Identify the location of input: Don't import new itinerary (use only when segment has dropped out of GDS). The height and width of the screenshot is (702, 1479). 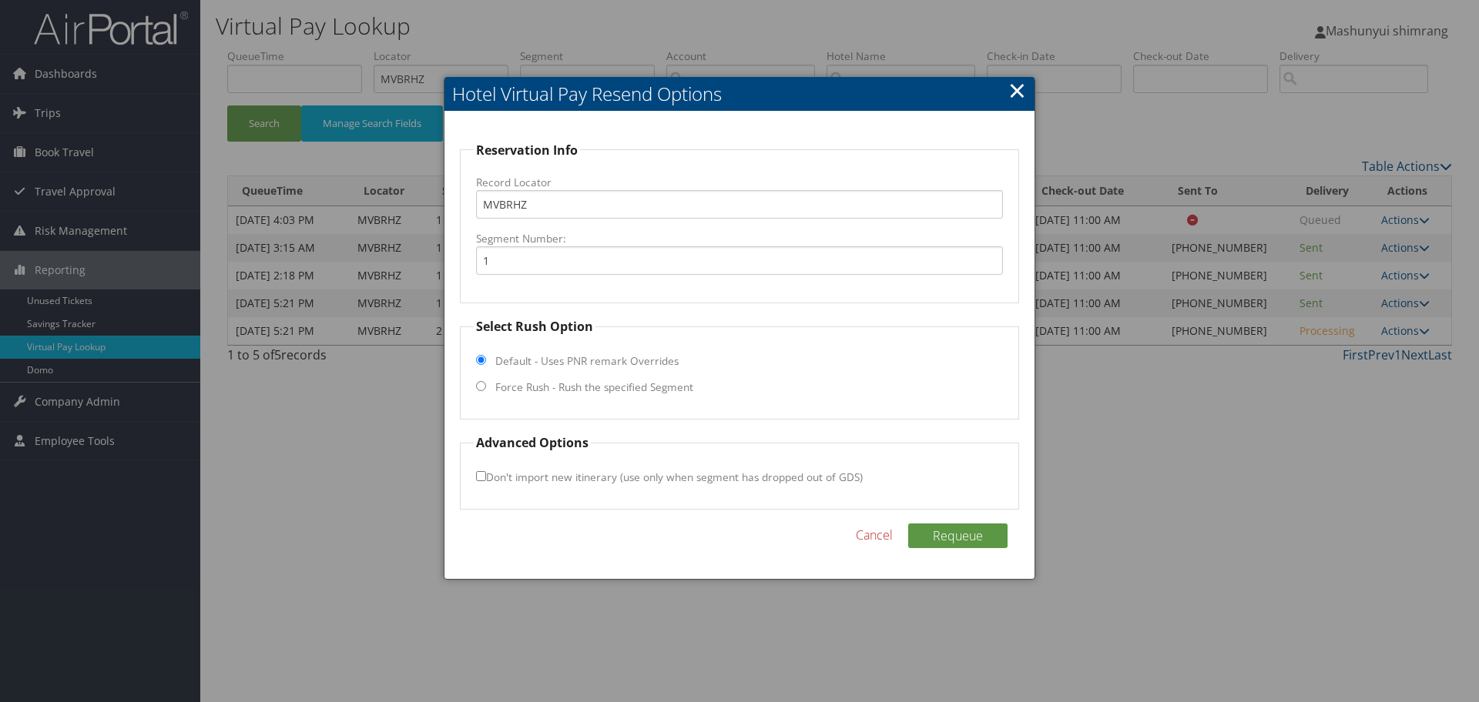
(481, 476).